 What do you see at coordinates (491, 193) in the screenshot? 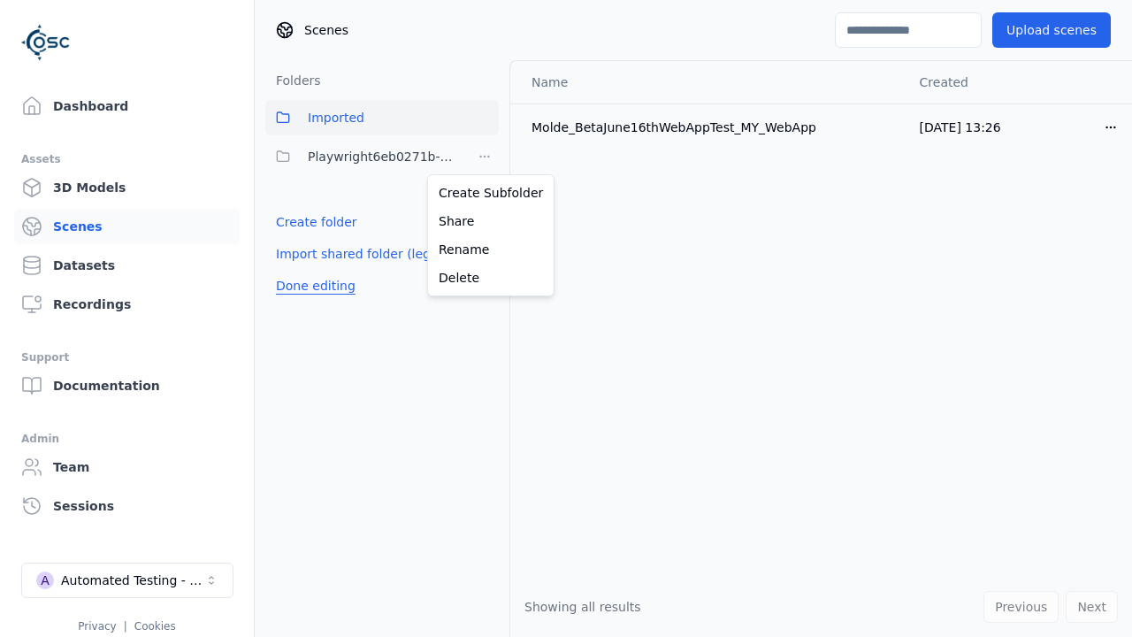
I see `a: Create Subfolder` at bounding box center [491, 193].